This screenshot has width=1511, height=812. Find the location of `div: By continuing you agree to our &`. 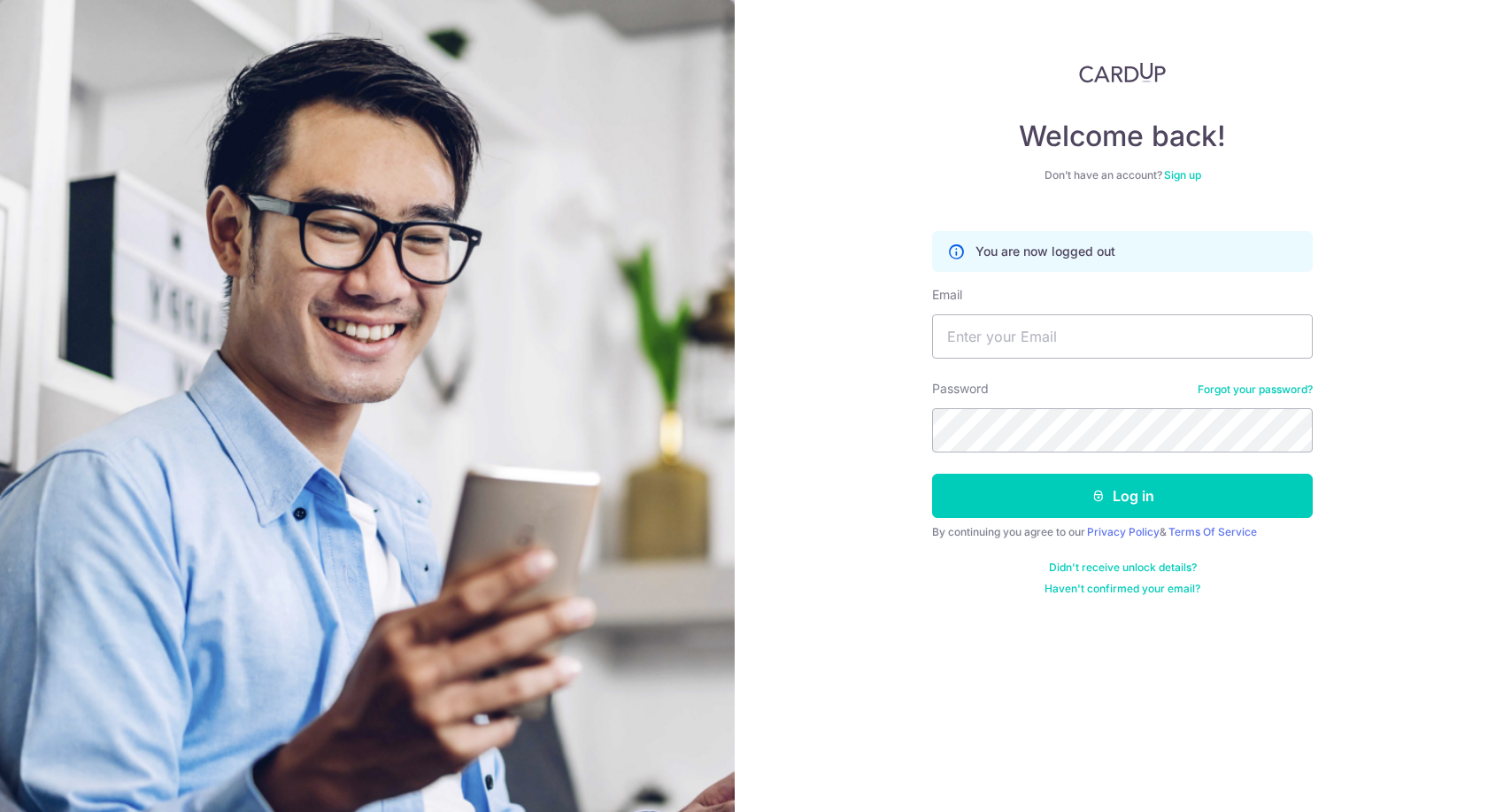

div: By continuing you agree to our & is located at coordinates (1122, 531).